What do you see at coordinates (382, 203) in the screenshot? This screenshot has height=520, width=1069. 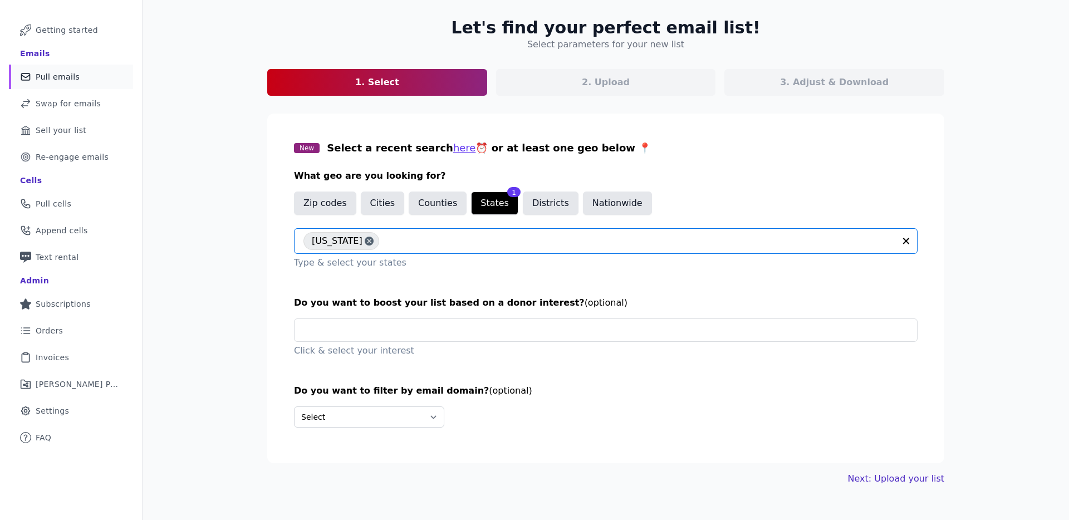 I see `button: Cities` at bounding box center [382, 203].